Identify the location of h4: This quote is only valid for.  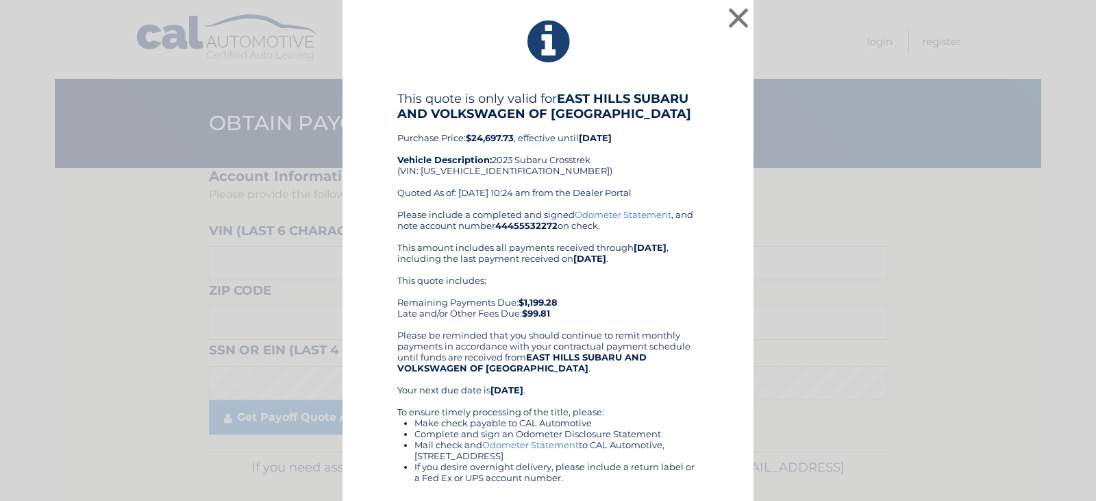
(548, 106).